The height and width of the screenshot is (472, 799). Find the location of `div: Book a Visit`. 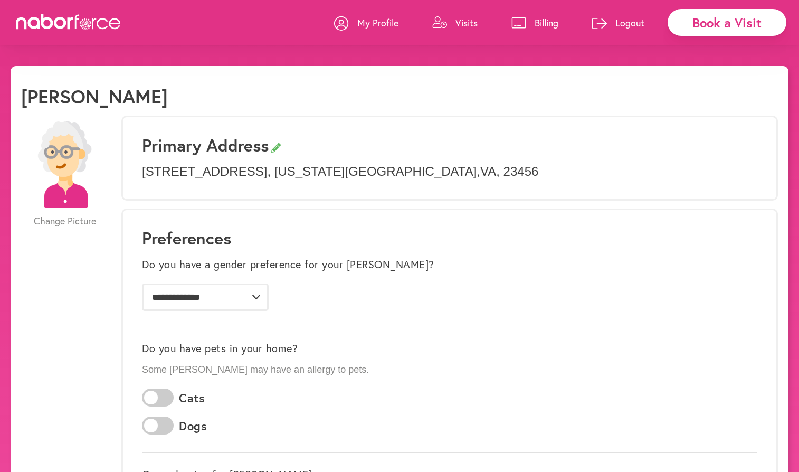

div: Book a Visit is located at coordinates (726, 22).